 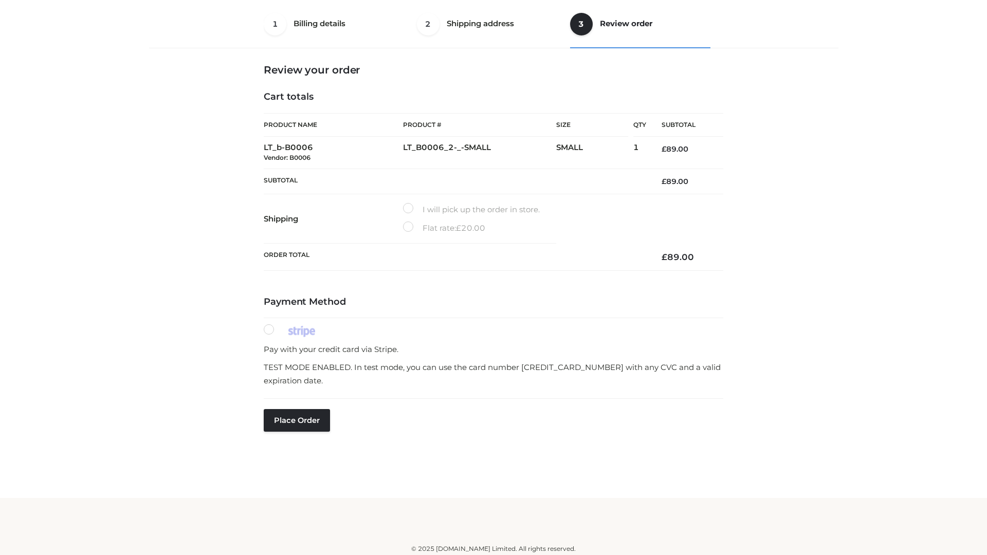 I want to click on th: Product #, so click(x=480, y=125).